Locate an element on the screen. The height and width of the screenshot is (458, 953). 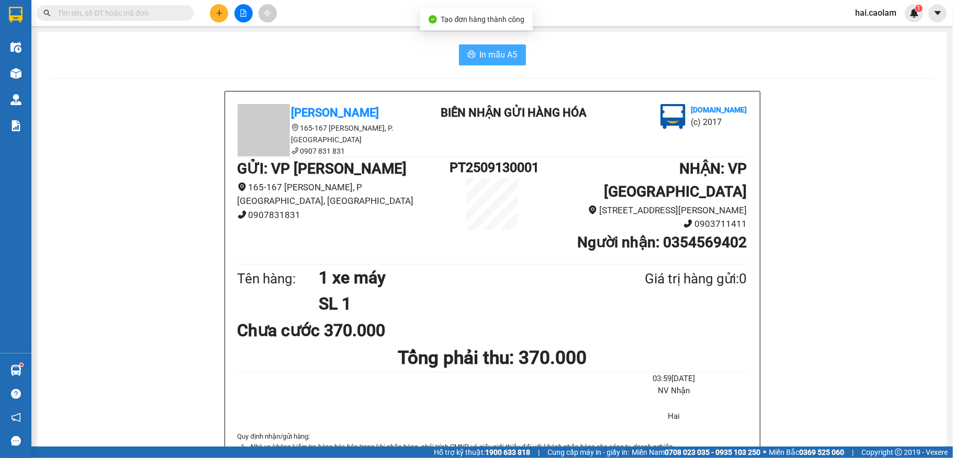
li: 0903711411 is located at coordinates (641, 224).